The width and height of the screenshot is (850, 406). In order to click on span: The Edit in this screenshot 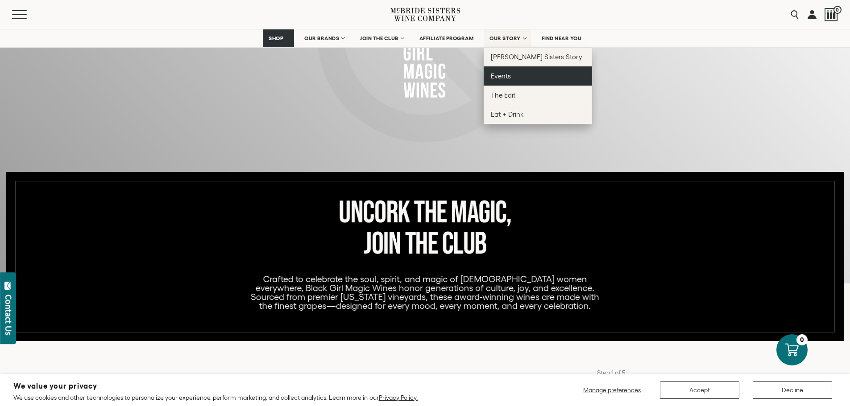, I will do `click(503, 95)`.